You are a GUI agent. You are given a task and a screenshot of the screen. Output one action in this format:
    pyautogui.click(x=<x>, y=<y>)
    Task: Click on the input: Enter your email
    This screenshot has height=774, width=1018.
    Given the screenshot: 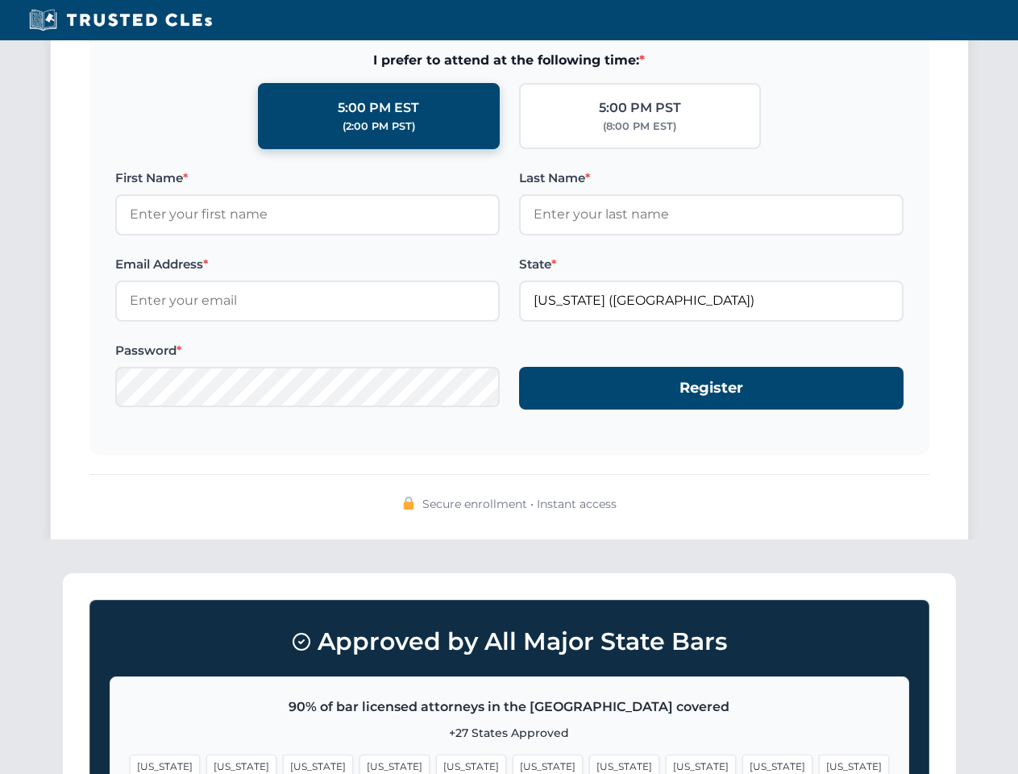 What is the action you would take?
    pyautogui.click(x=307, y=301)
    